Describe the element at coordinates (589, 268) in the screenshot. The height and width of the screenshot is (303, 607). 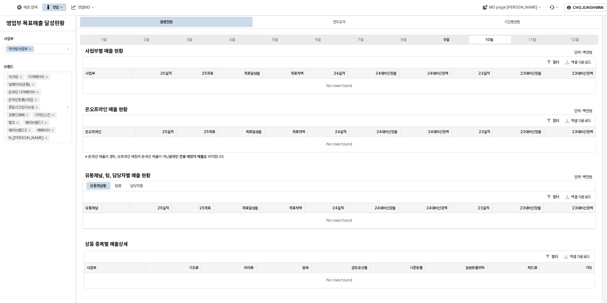
I see `span: 기타` at that location.